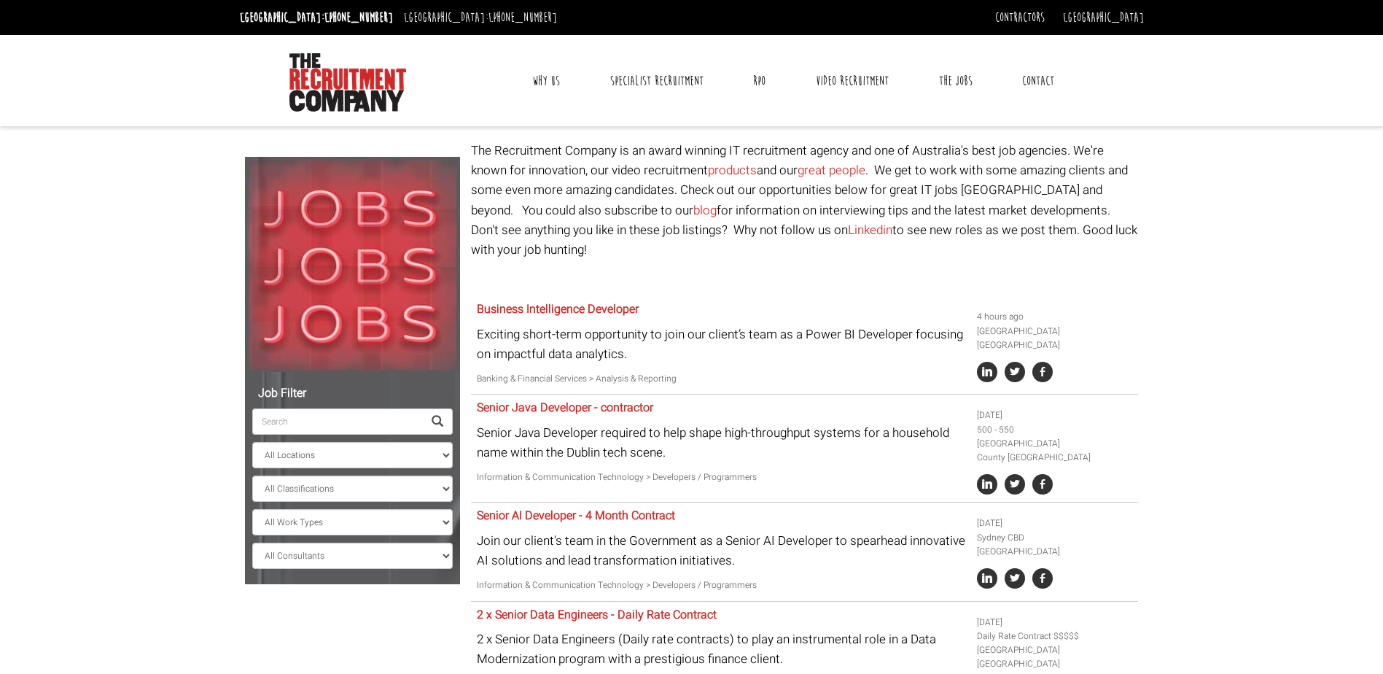 The width and height of the screenshot is (1383, 674). What do you see at coordinates (657, 81) in the screenshot?
I see `a: Specialist Recruitment` at bounding box center [657, 81].